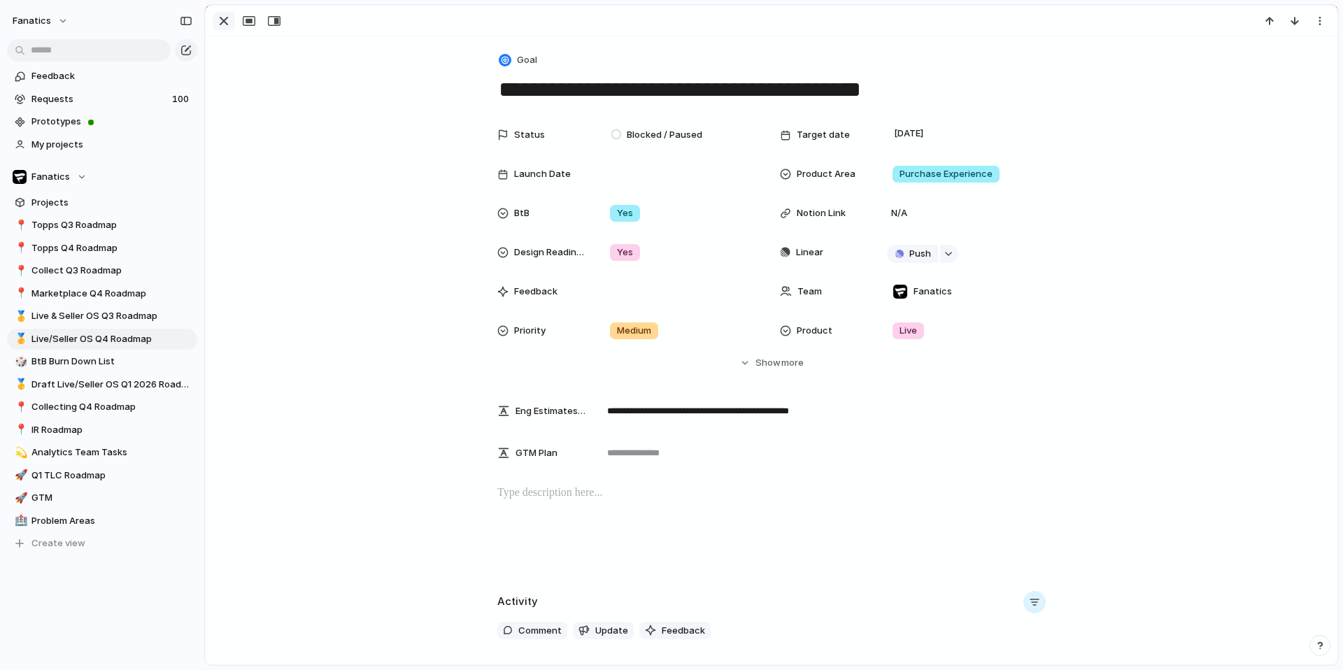 This screenshot has height=670, width=1343. I want to click on span: Team, so click(809, 292).